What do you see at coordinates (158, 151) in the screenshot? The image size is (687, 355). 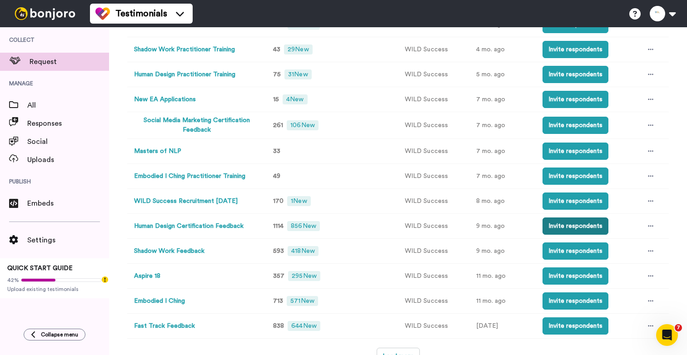 I see `button: Masters of NLP` at bounding box center [158, 151].